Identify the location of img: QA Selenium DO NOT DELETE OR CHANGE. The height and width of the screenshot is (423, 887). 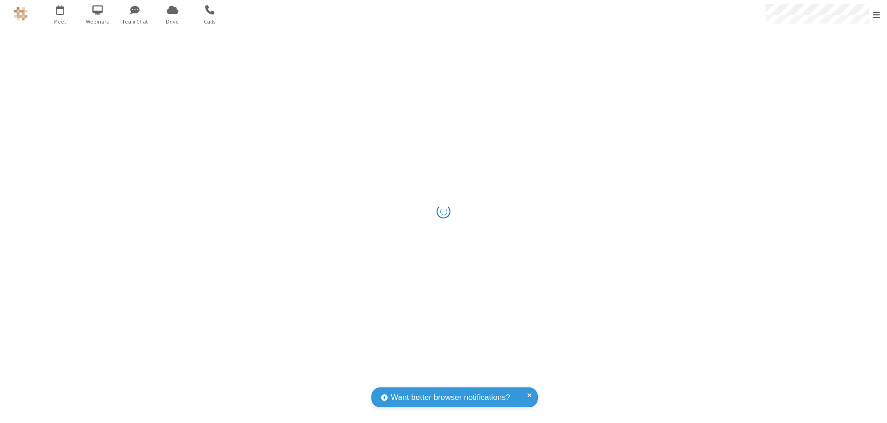
(21, 14).